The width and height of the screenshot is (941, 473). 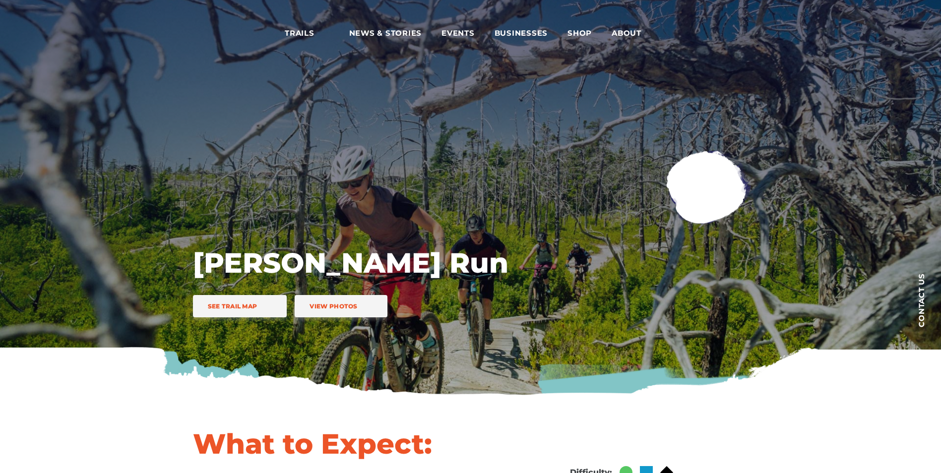 I want to click on span: Trails, so click(x=307, y=33).